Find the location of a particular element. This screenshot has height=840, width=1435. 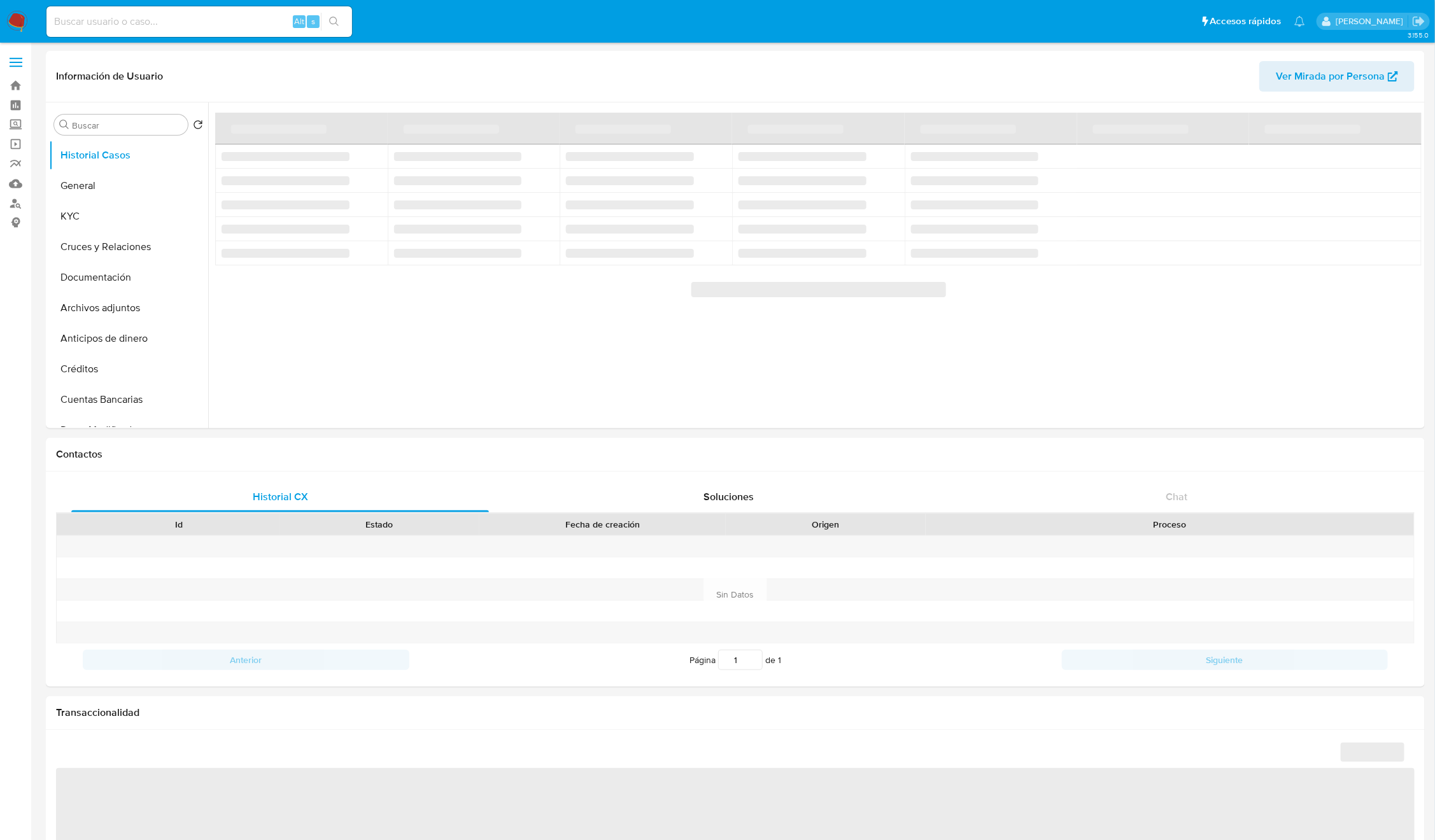

h1: Contactos is located at coordinates (735, 455).